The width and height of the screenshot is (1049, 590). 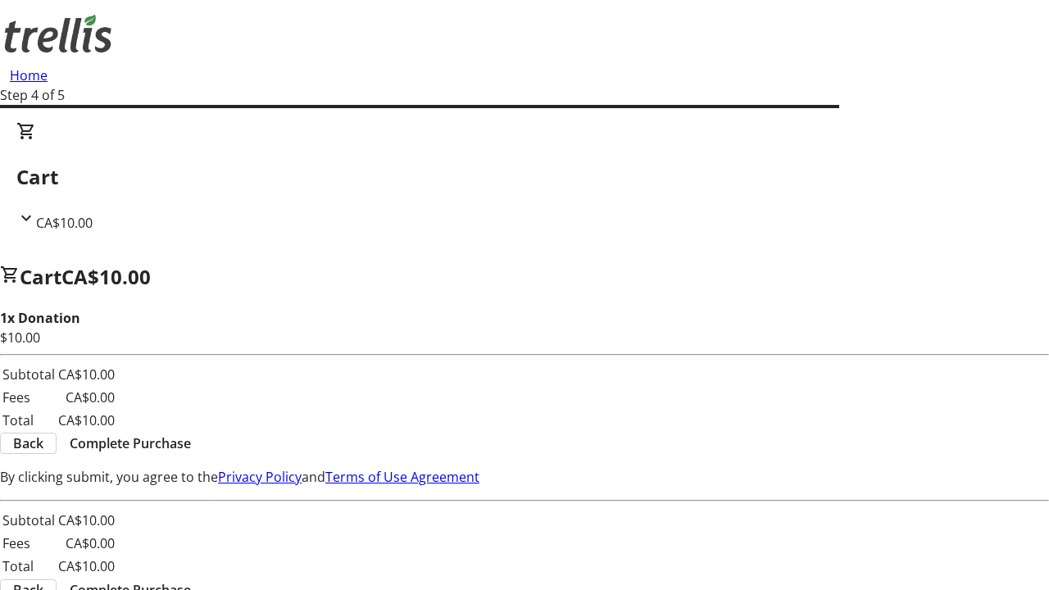 I want to click on span: Complete Purchase, so click(x=130, y=443).